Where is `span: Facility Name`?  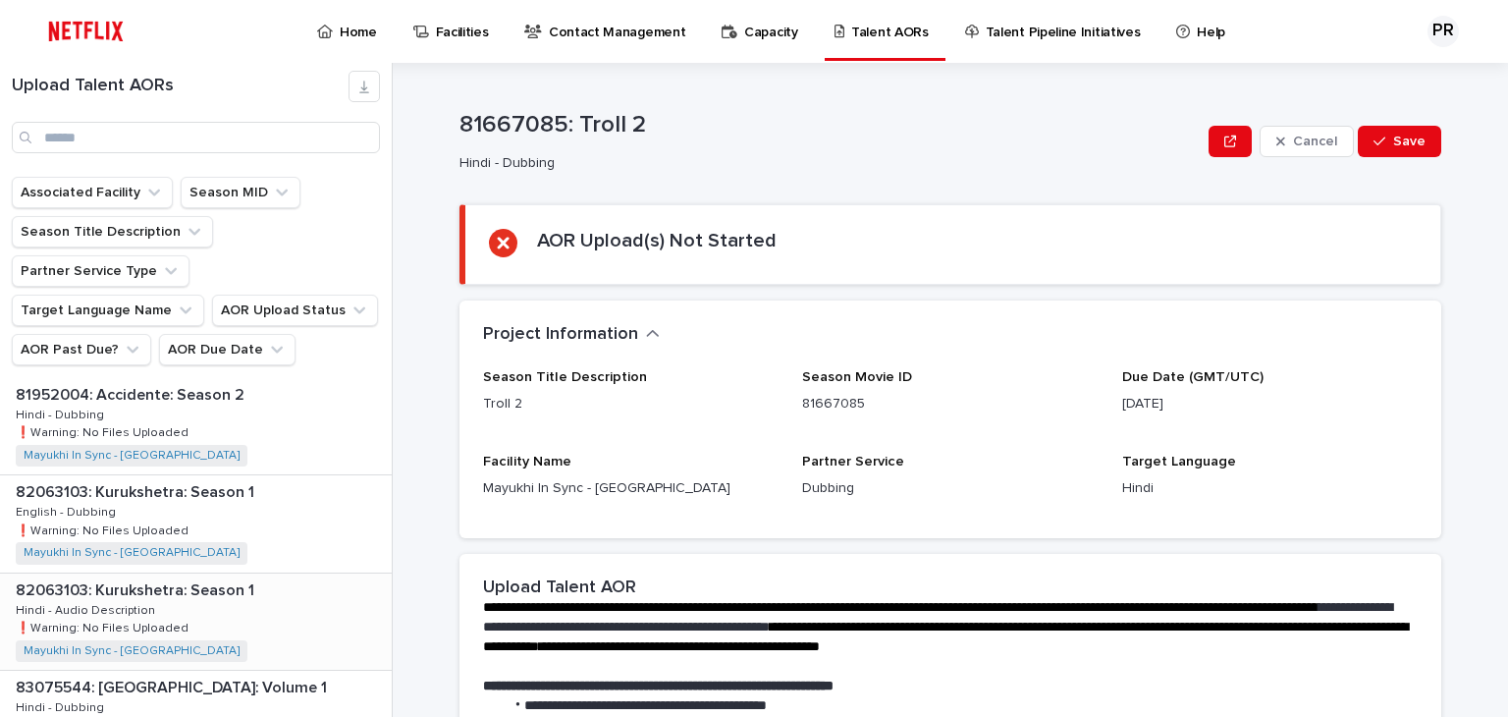
span: Facility Name is located at coordinates (527, 461).